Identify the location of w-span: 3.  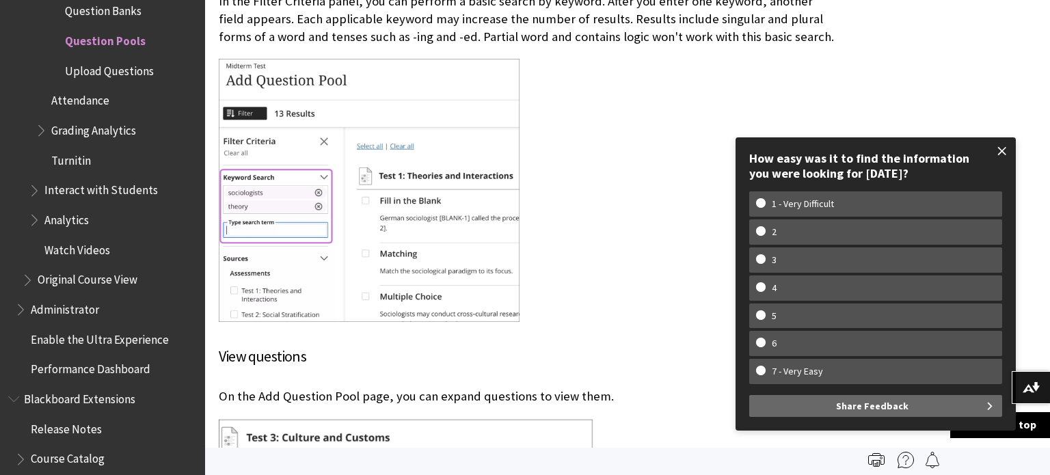
(774, 260).